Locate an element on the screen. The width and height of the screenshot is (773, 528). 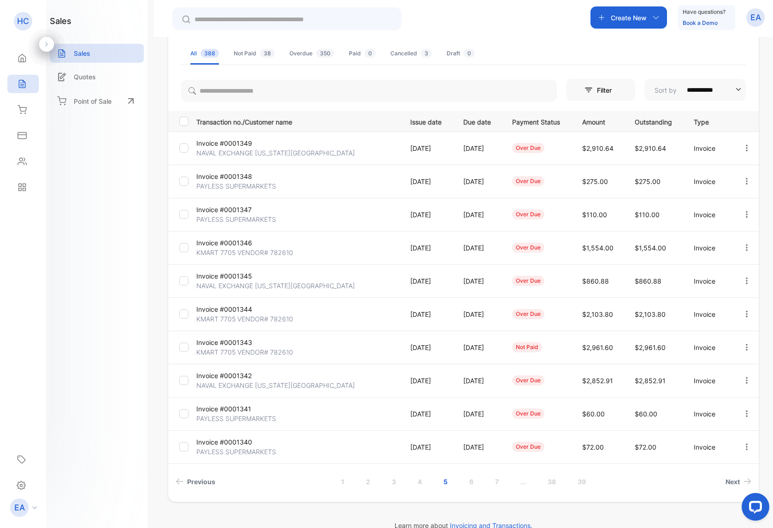
p: Create New is located at coordinates (629, 18).